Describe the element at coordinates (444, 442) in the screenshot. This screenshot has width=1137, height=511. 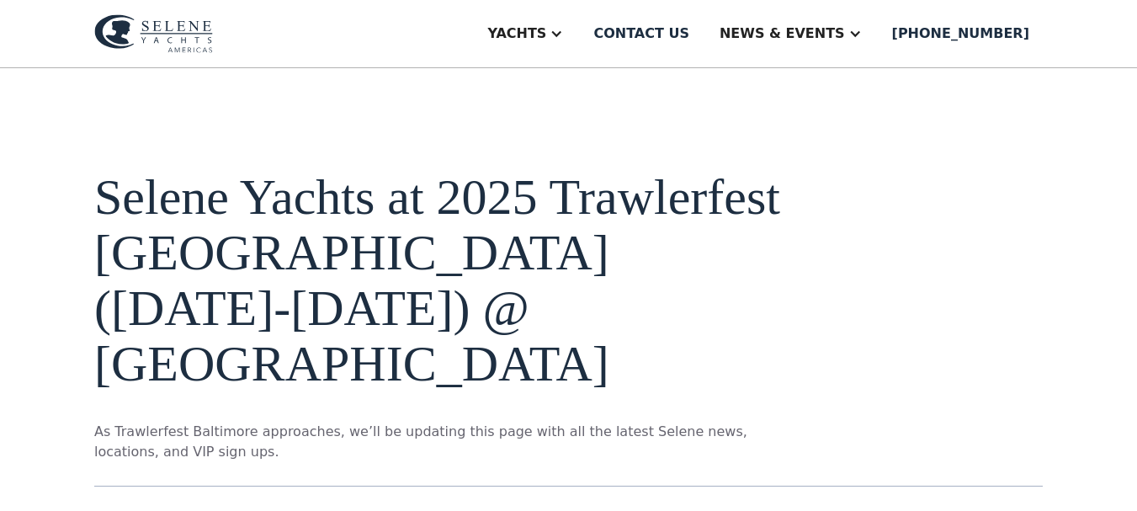
I see `p: As Trawlerfest Baltimore approaches, we’ll be updating this page with all the latest Selene news,...` at that location.